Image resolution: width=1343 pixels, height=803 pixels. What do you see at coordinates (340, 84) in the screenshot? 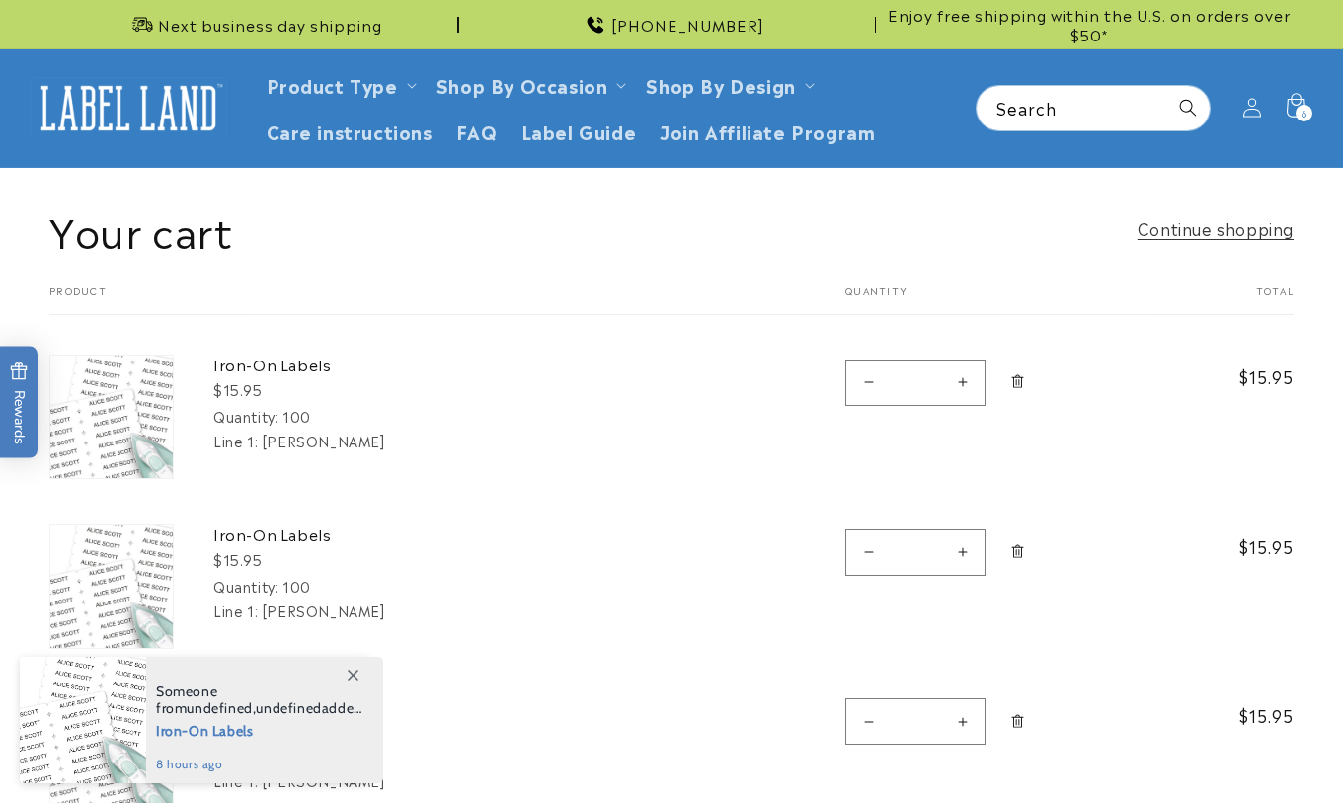
I see `summary: Product Type` at bounding box center [340, 84].